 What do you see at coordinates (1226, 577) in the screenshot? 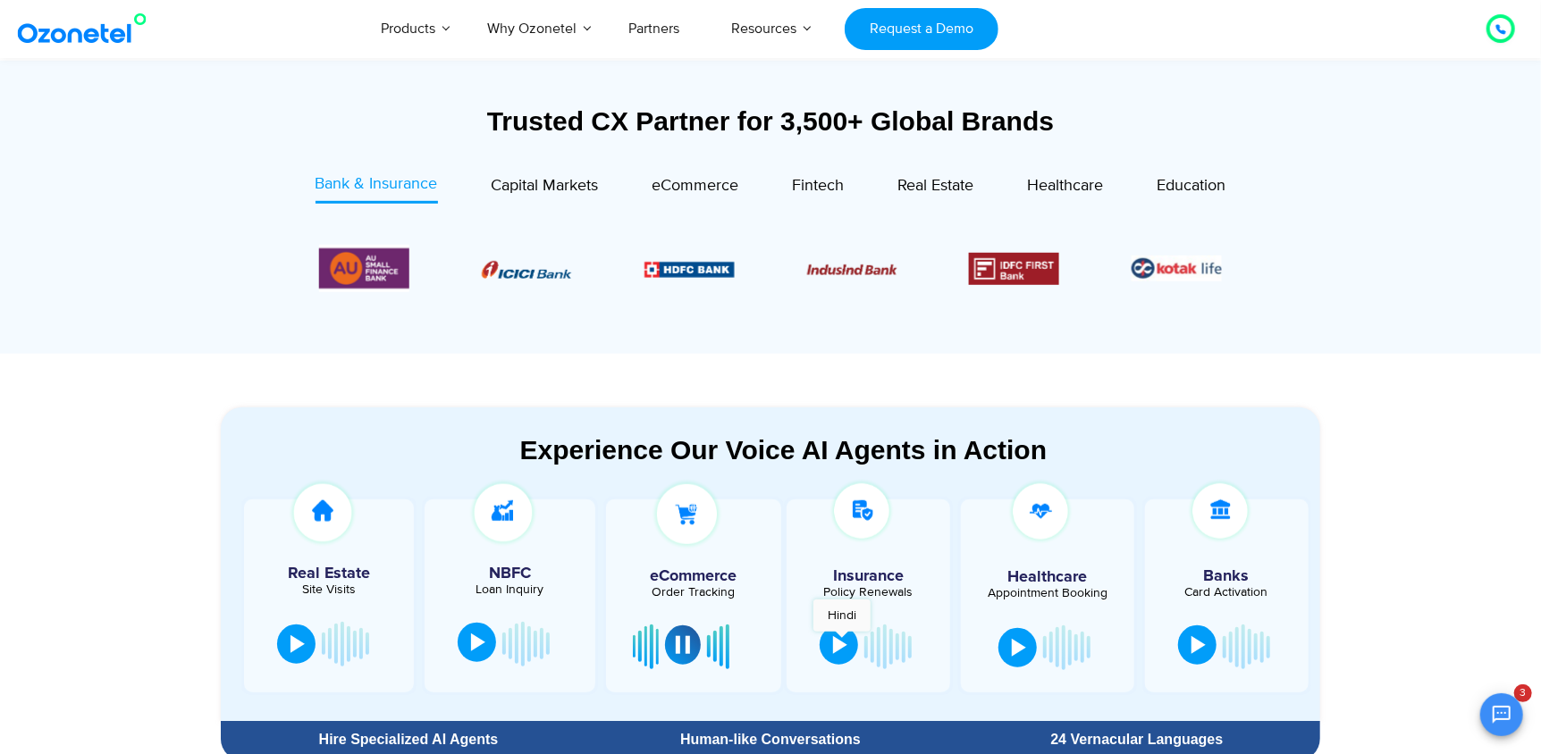
I see `h5: Banks` at bounding box center [1226, 577].